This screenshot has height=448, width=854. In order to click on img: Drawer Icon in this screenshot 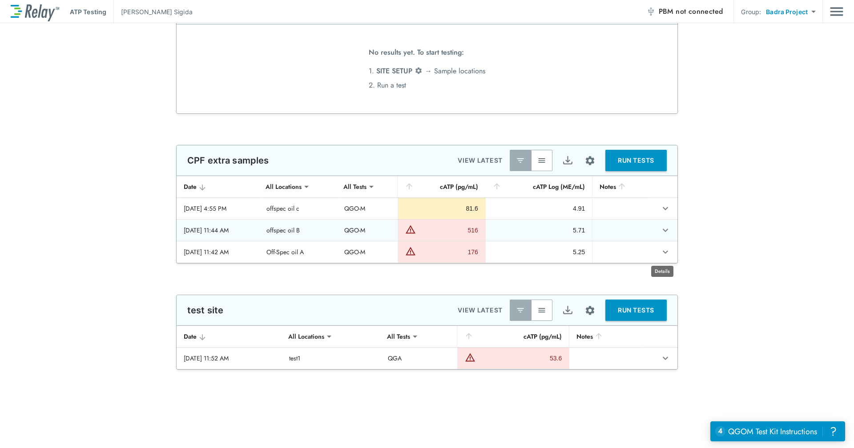, I will do `click(837, 12)`.